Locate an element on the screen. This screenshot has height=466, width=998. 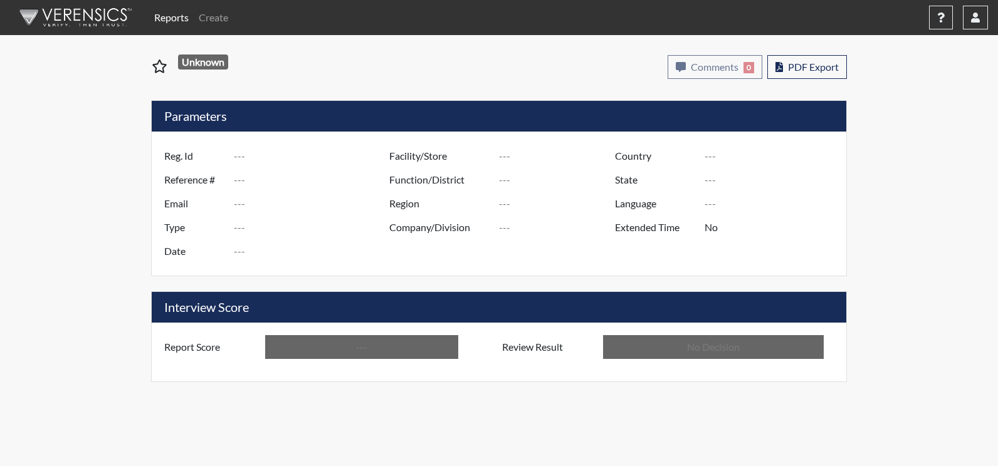
h5: Parameters is located at coordinates (499, 116).